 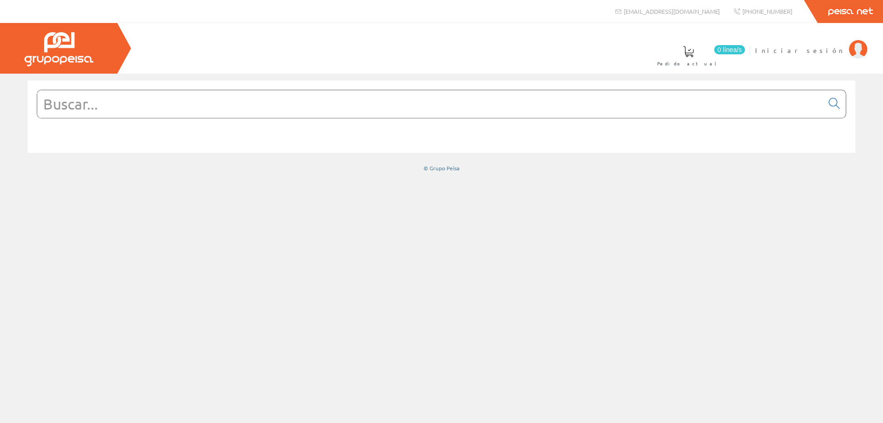 What do you see at coordinates (442, 168) in the screenshot?
I see `div: © Grupo Peisa` at bounding box center [442, 168].